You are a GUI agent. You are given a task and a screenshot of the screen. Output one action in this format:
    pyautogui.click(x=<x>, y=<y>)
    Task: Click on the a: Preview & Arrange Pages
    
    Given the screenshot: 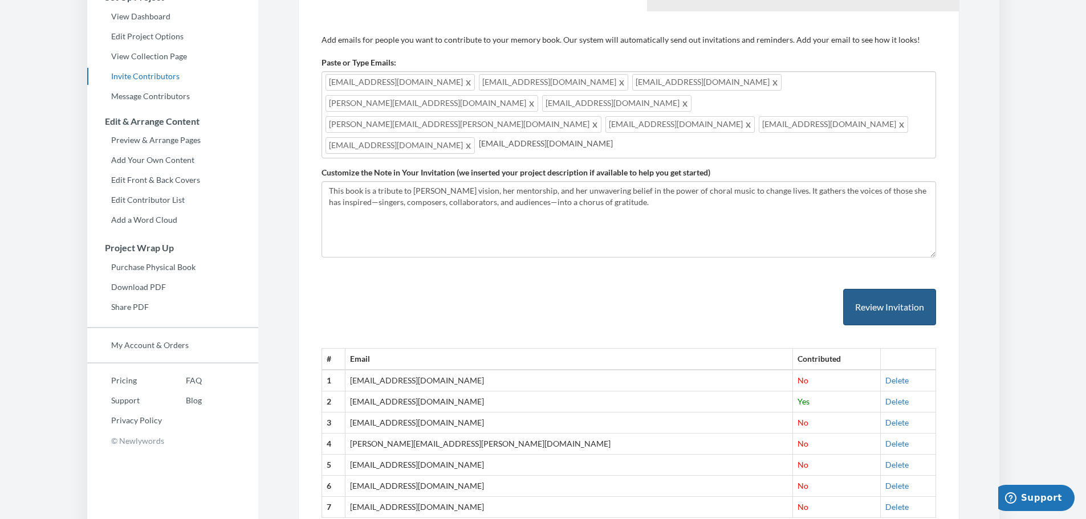 What is the action you would take?
    pyautogui.click(x=173, y=140)
    